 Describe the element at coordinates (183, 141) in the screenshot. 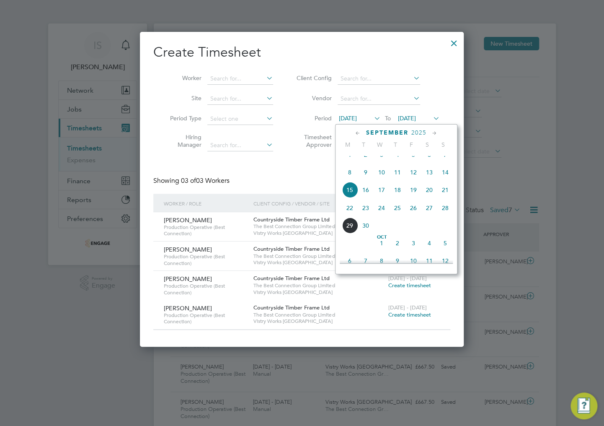

I see `label: Hiring Manager` at that location.